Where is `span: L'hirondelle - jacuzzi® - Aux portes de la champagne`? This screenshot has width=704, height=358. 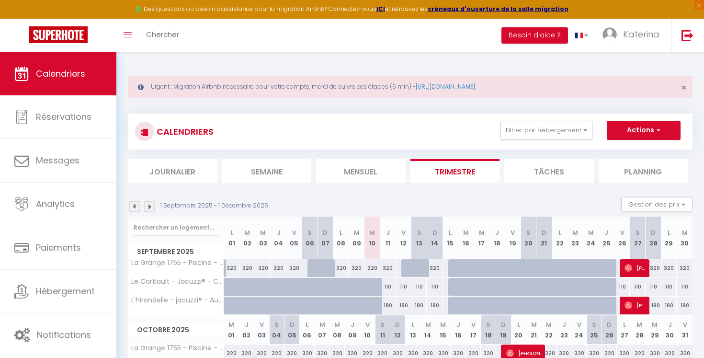
span: L'hirondelle - jacuzzi® - Aux portes de la champagne is located at coordinates (178, 300).